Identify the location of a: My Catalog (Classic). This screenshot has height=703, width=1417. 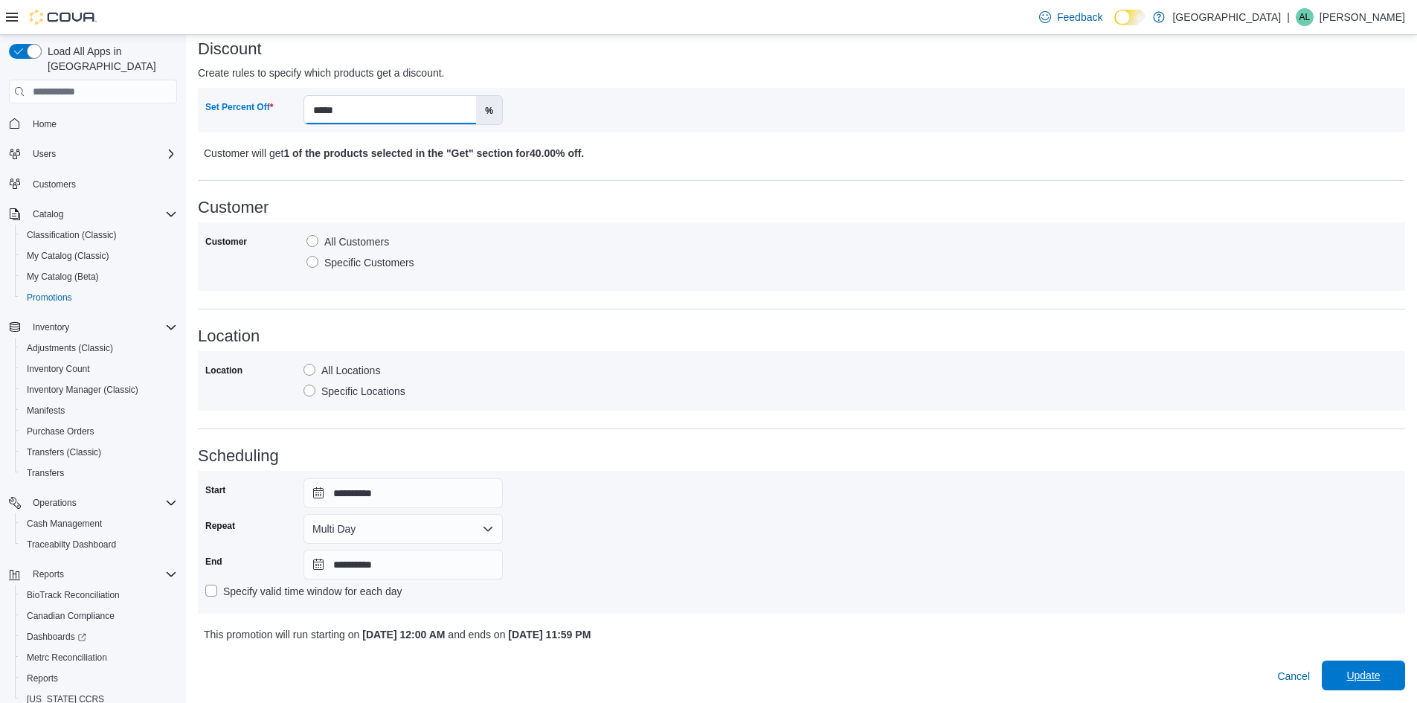
(68, 256).